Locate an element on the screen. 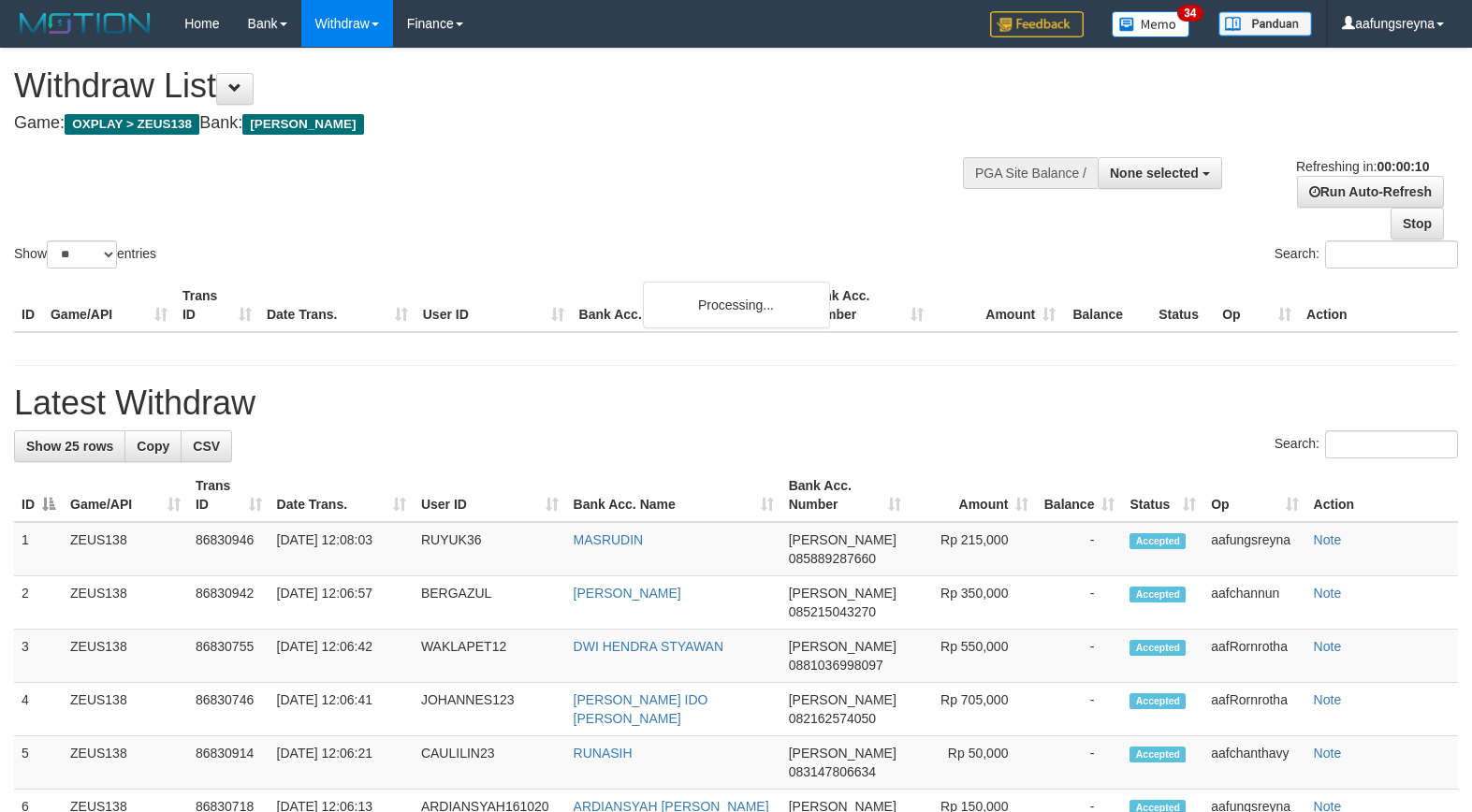 The image size is (1472, 812). td: WAKLAPET12 is located at coordinates (490, 656).